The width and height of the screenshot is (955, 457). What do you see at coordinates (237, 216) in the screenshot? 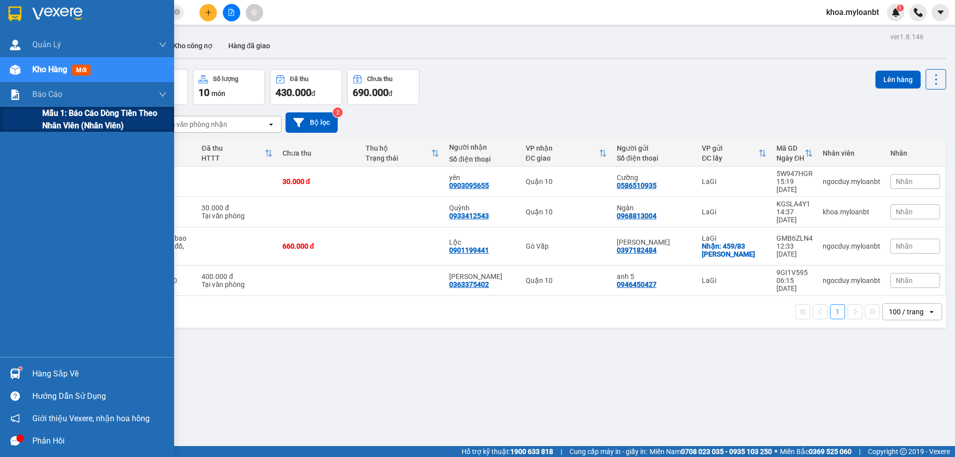
I see `div: Tại văn phòng` at bounding box center [237, 216].